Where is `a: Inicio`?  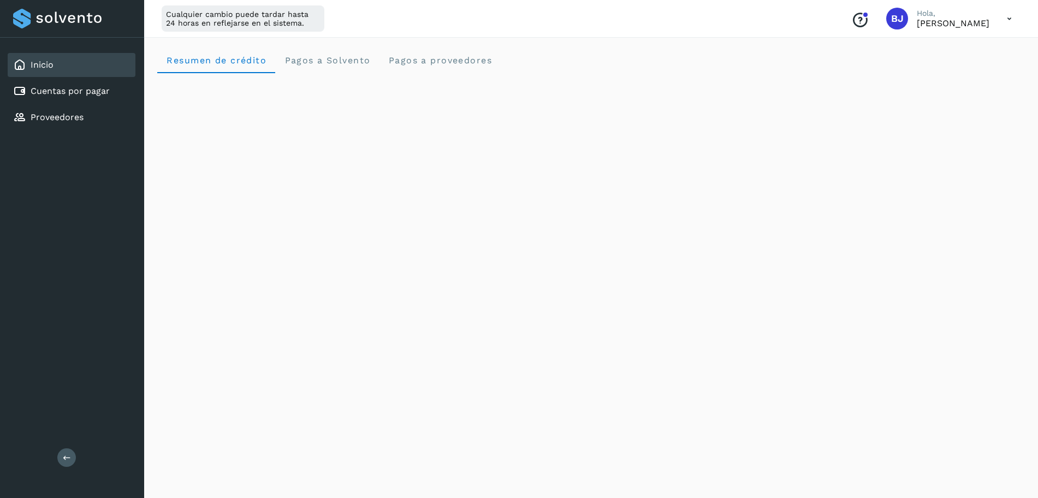 a: Inicio is located at coordinates (42, 64).